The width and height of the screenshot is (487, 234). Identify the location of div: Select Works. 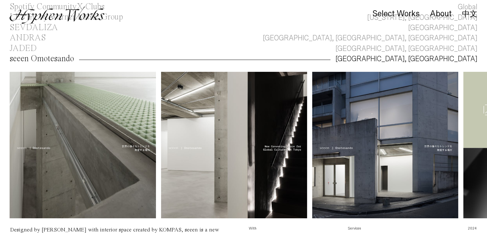
(396, 14).